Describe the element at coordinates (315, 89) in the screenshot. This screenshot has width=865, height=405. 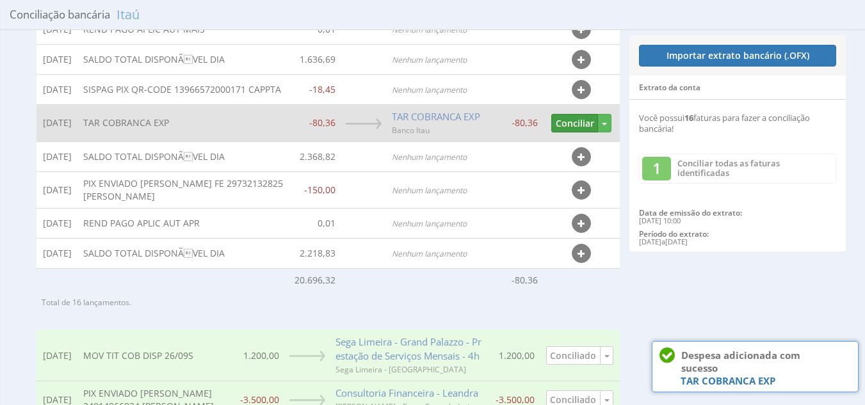
I see `td: -18,45` at that location.